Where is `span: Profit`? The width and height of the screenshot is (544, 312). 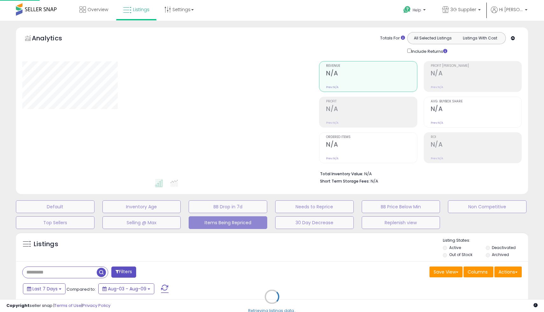
span: Profit is located at coordinates (371, 102).